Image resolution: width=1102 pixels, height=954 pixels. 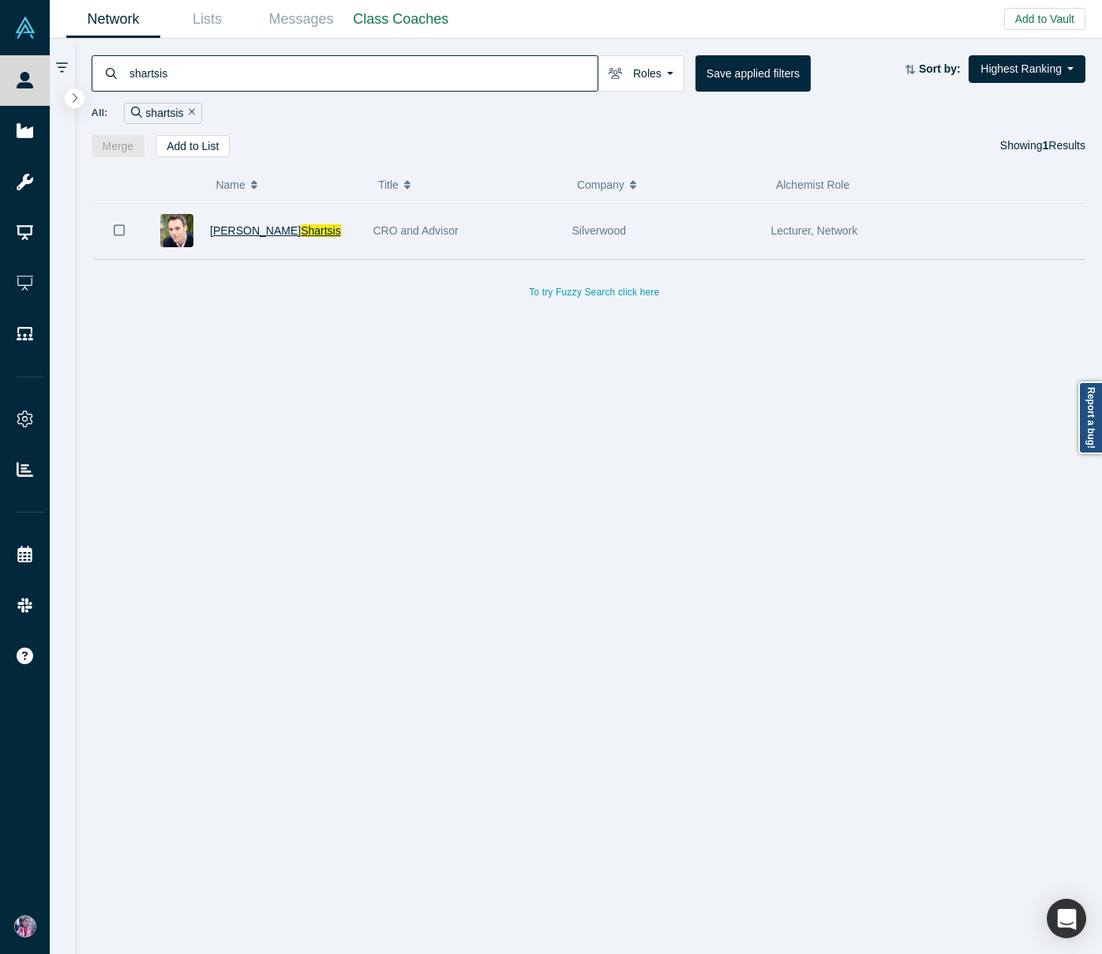 I want to click on button: Company, so click(x=668, y=185).